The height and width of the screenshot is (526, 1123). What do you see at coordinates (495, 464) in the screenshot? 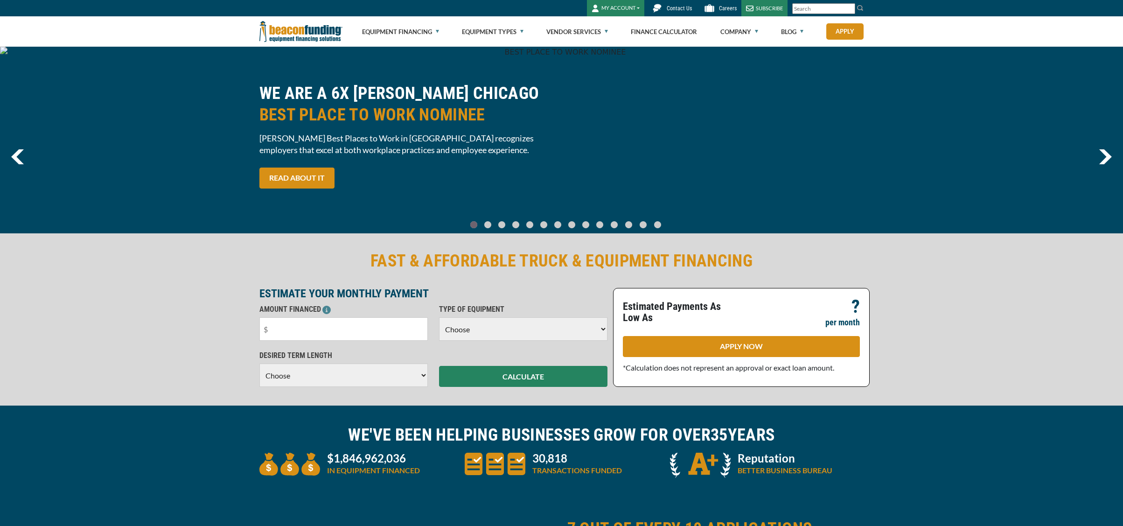
I see `img: three document icons to convery large amount of transactions funded` at bounding box center [495, 464].